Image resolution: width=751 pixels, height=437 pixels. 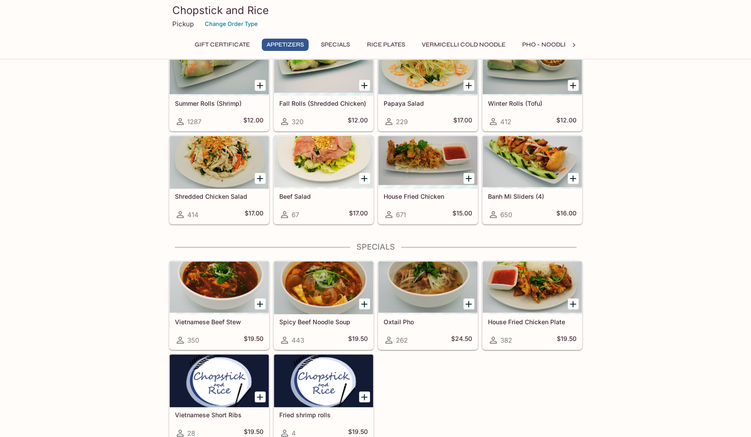 What do you see at coordinates (532, 103) in the screenshot?
I see `h5: Winter Rolls (Tofu)` at bounding box center [532, 103].